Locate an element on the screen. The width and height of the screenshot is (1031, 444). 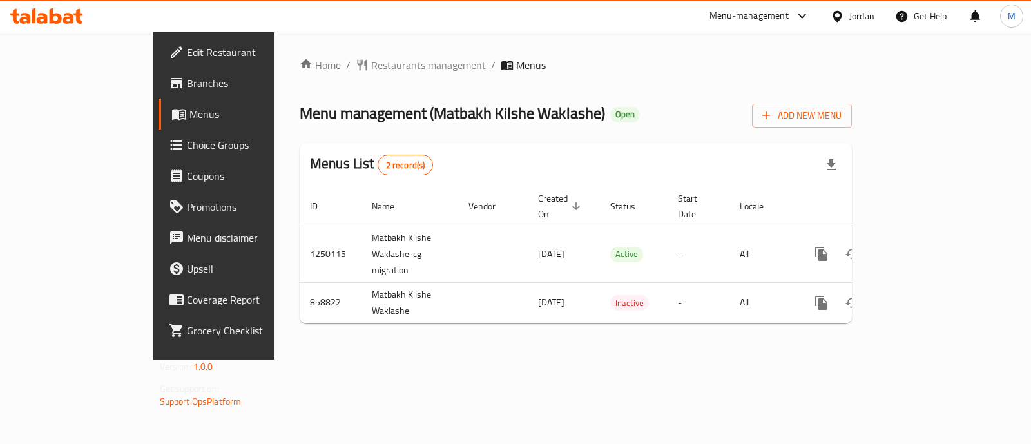
td: Matbakh Kilshe Waklashe-cg migration is located at coordinates (410, 254).